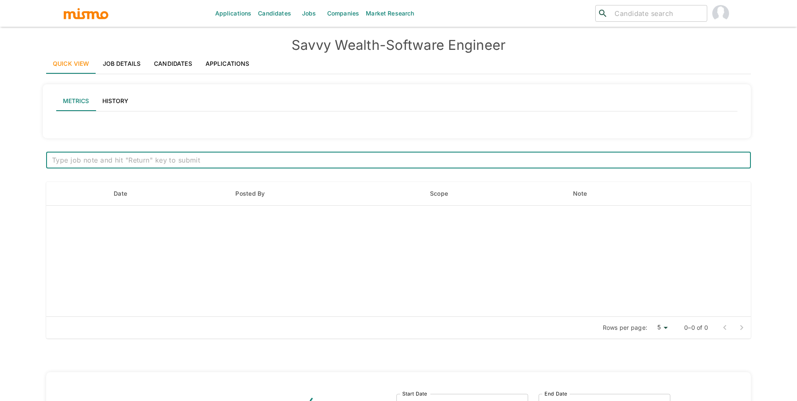  What do you see at coordinates (397, 101) in the screenshot?
I see `div: lab API tabs example` at bounding box center [397, 101].